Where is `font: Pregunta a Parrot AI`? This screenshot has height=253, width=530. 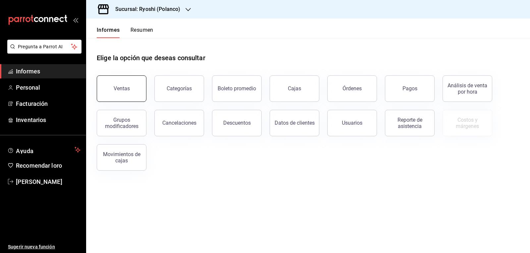
font: Pregunta a Parrot AI is located at coordinates (40, 47).